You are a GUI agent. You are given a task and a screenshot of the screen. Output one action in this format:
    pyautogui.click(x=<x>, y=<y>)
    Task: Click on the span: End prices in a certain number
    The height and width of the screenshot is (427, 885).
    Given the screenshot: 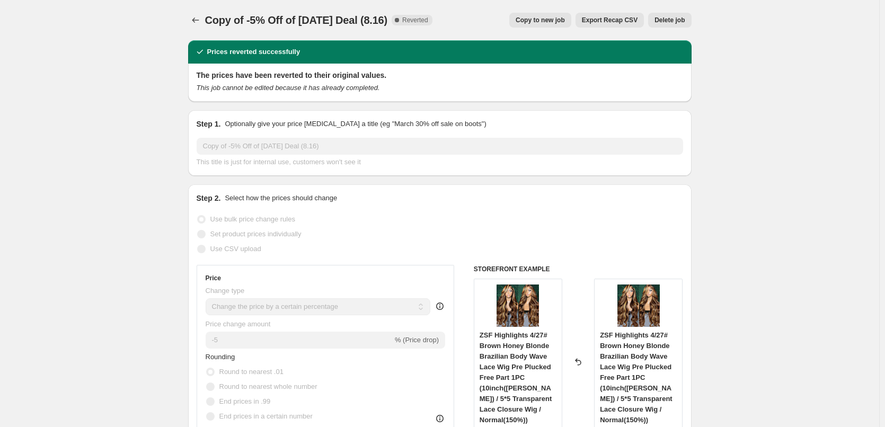 What is the action you would take?
    pyautogui.click(x=266, y=416)
    